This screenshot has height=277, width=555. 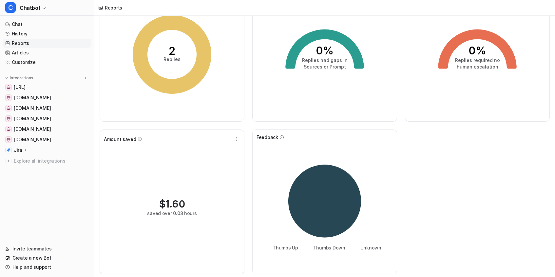 I want to click on a: Chat, so click(x=47, y=24).